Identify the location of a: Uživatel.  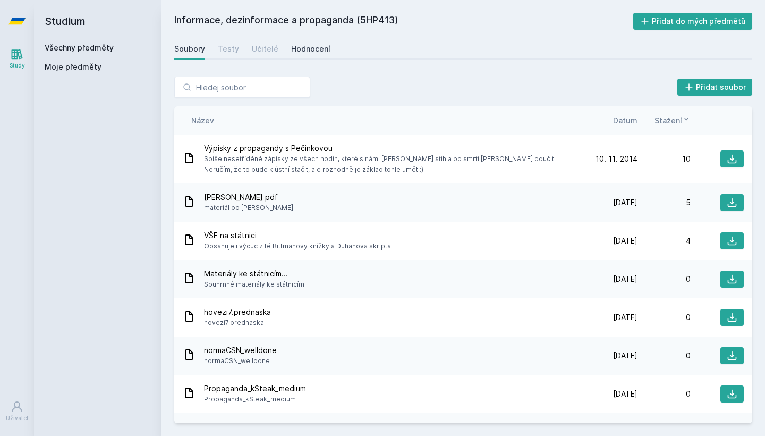
(17, 411).